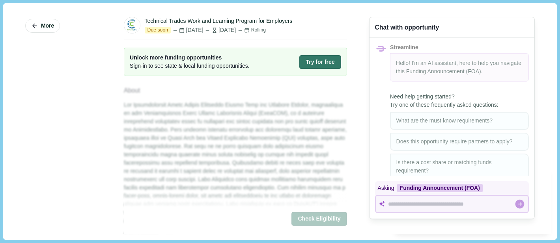 Image resolution: width=560 pixels, height=243 pixels. What do you see at coordinates (255, 30) in the screenshot?
I see `div: Rolling` at bounding box center [255, 30].